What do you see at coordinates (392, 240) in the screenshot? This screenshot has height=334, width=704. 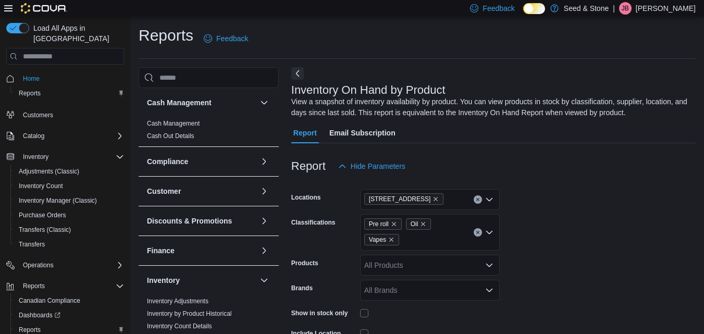 I see `button: Remove Vapes from selection in this group` at bounding box center [392, 240].